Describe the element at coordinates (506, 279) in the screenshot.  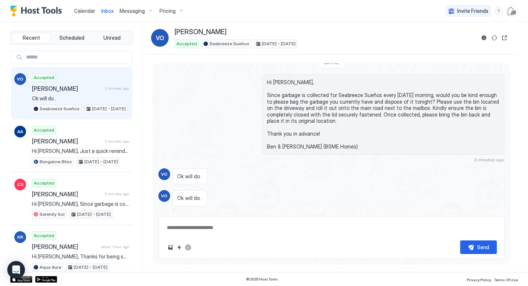
I see `a: Terms Of Use` at that location.